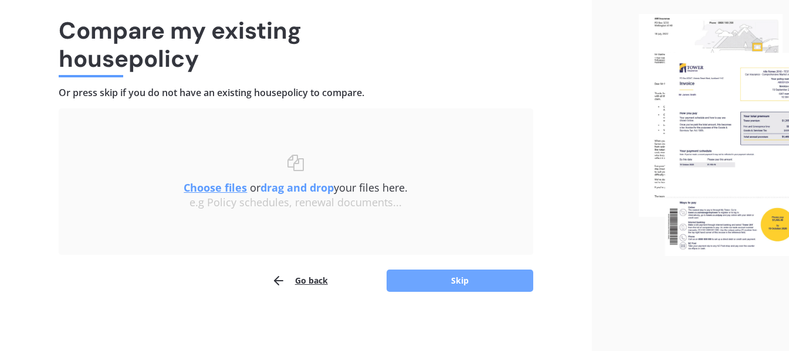 Image resolution: width=789 pixels, height=351 pixels. I want to click on h1: Compare my existing house policy, so click(296, 45).